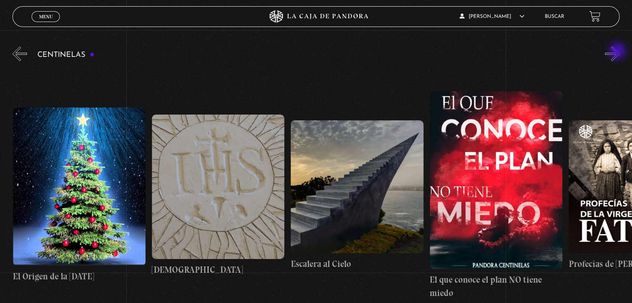  What do you see at coordinates (496, 286) in the screenshot?
I see `h4: El que conoce el plan NO tiene miedo` at bounding box center [496, 286].